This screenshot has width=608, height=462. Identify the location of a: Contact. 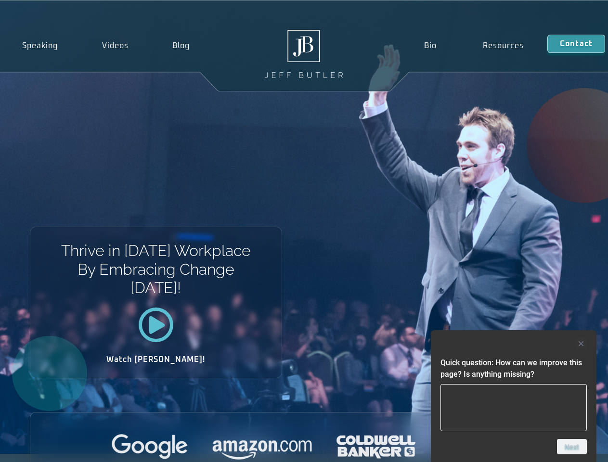
(576, 44).